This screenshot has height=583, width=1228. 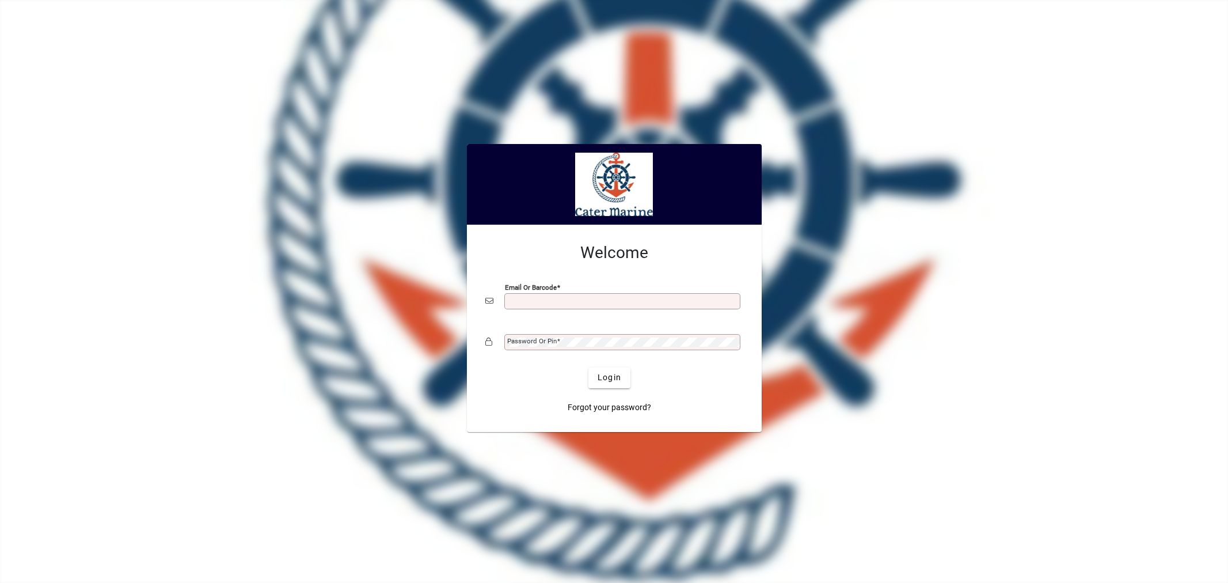 I want to click on button: Login, so click(x=609, y=378).